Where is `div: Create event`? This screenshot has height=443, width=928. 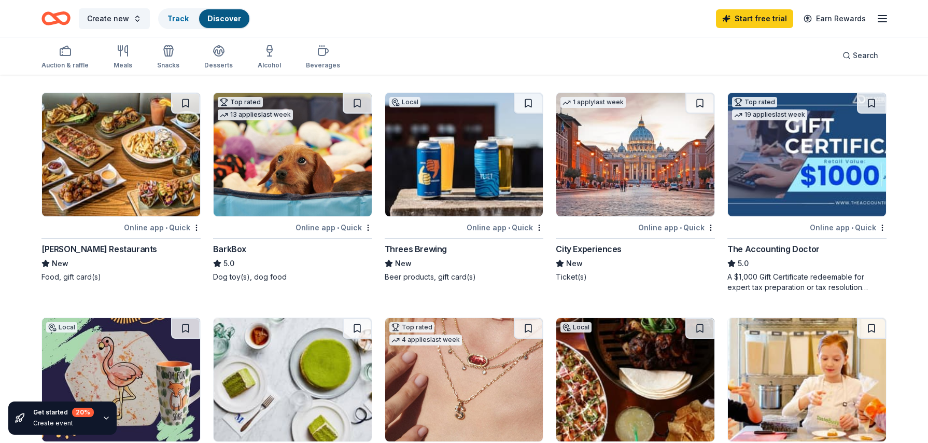 div: Create event is located at coordinates (63, 423).